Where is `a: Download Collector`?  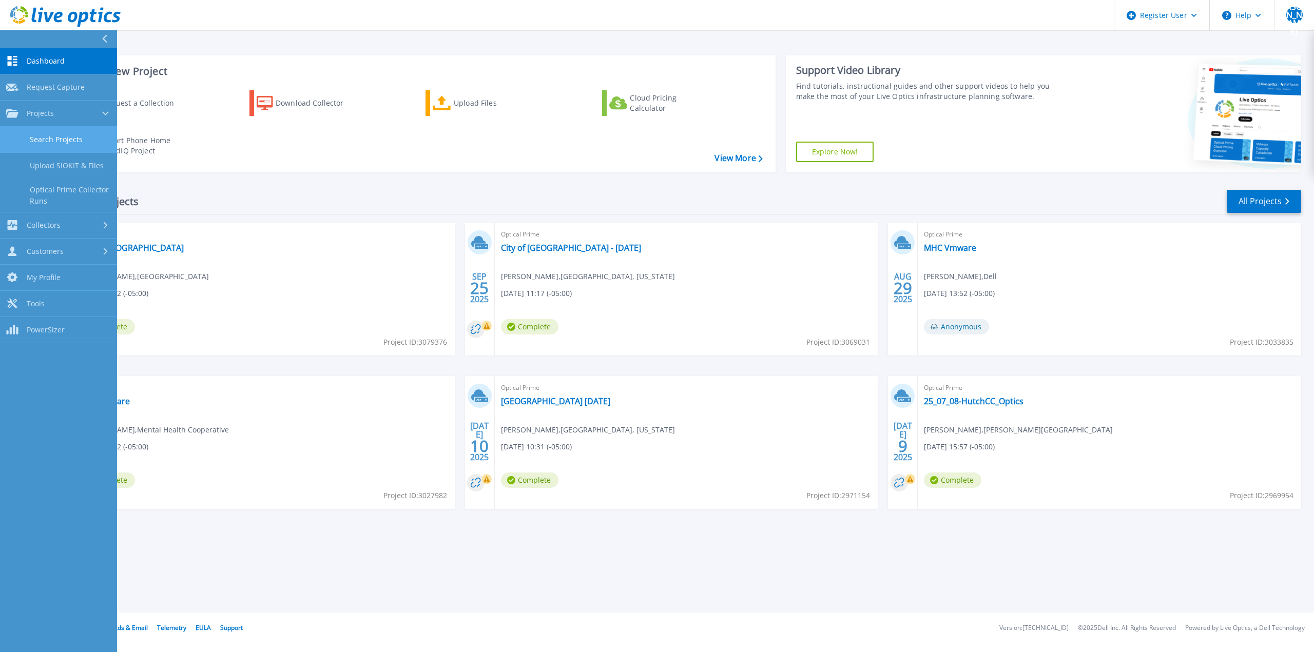
a: Download Collector is located at coordinates (306, 103).